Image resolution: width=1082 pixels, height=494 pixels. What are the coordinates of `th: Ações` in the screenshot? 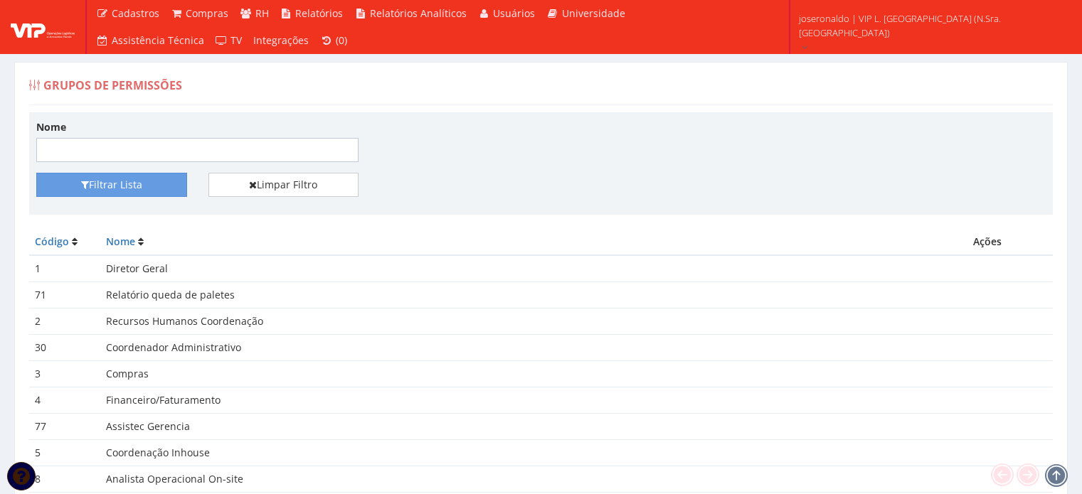 It's located at (1010, 242).